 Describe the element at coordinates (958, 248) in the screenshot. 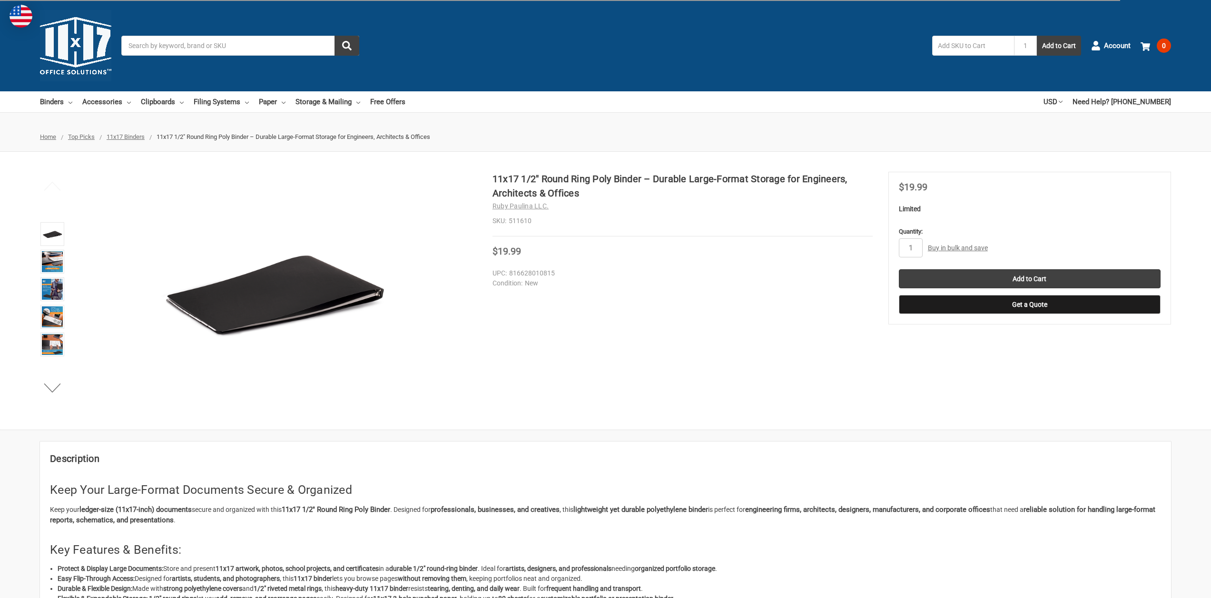

I see `a: Buy in bulk and save` at that location.